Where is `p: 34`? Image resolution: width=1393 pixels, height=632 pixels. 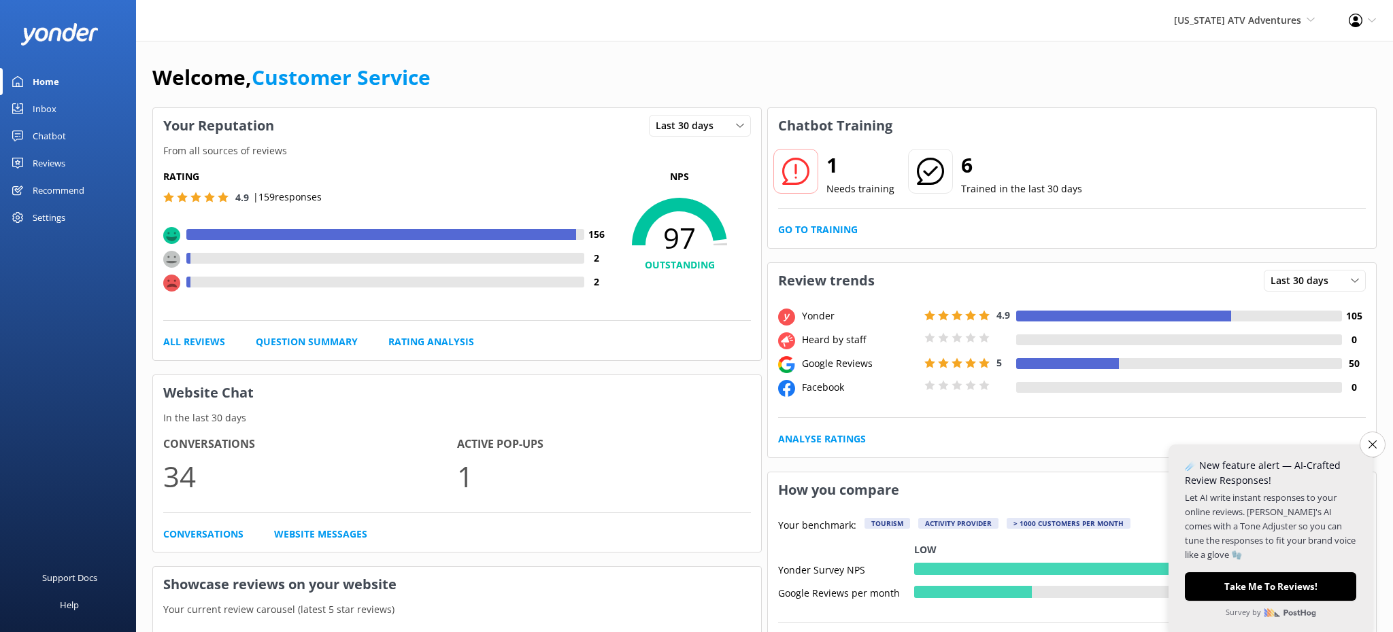 p: 34 is located at coordinates (310, 476).